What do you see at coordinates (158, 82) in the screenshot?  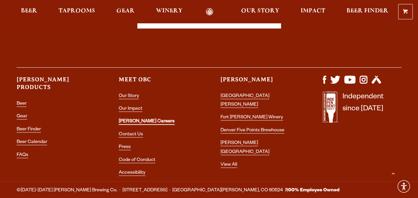 I see `h3: Meet OBC` at bounding box center [158, 82].